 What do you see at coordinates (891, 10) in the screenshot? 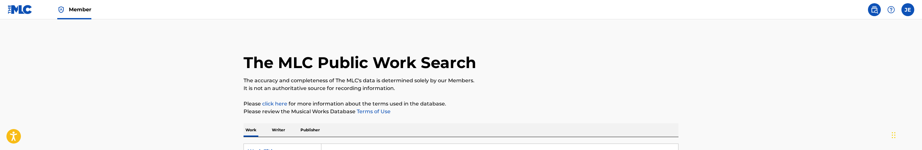
I see `img: help` at bounding box center [891, 10].